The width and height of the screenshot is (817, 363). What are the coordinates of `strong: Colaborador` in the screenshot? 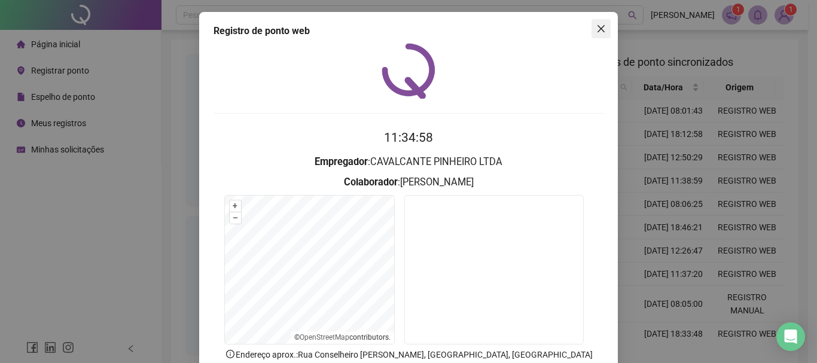 It's located at (371, 182).